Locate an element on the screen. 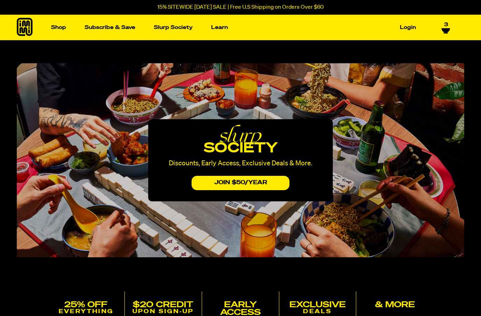 The height and width of the screenshot is (316, 481). p: UPON SIGN-UP is located at coordinates (163, 312).